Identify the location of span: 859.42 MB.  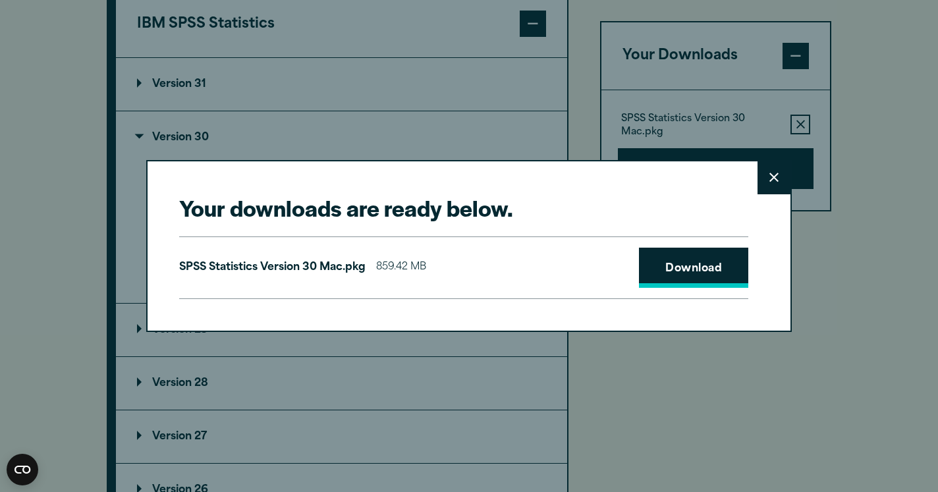
(401, 268).